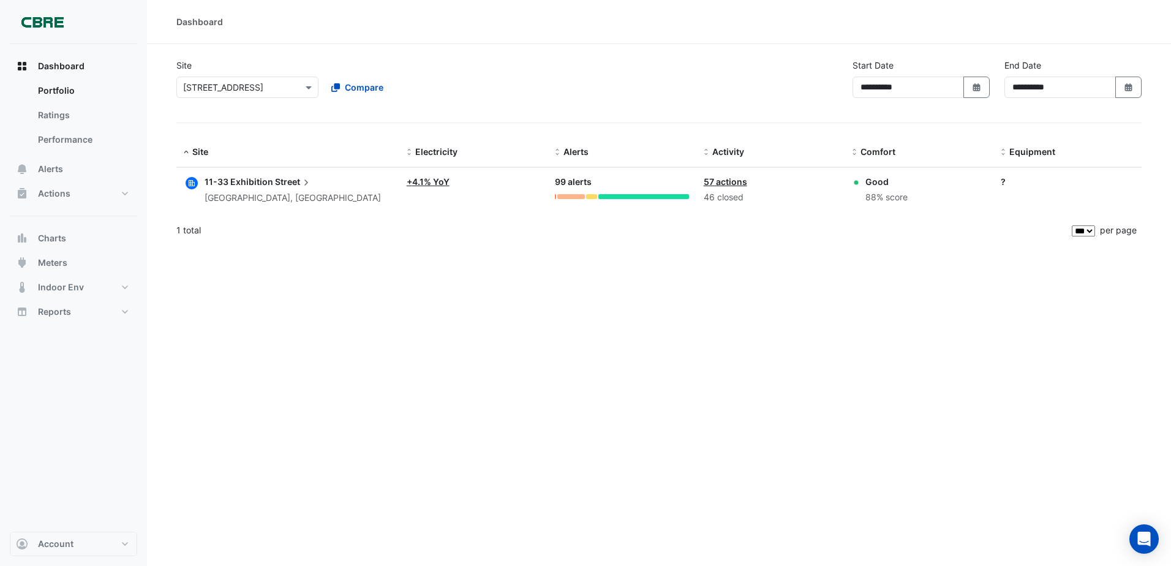  Describe the element at coordinates (436, 151) in the screenshot. I see `span: Electricity` at that location.